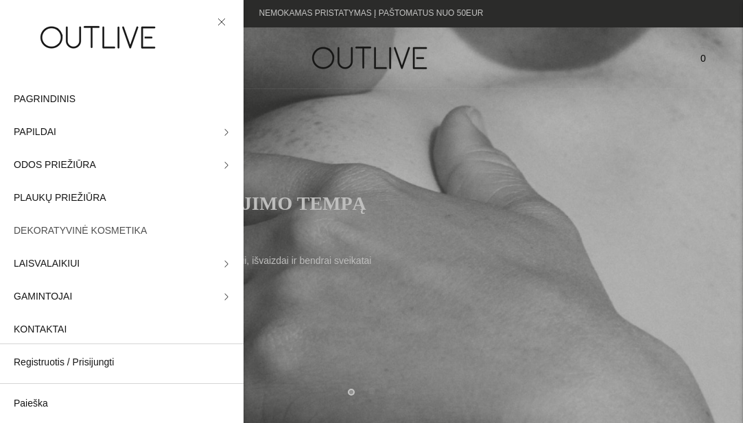 This screenshot has width=743, height=423. What do you see at coordinates (60, 198) in the screenshot?
I see `span: PLAUKŲ PRIEŽIŪRA` at bounding box center [60, 198].